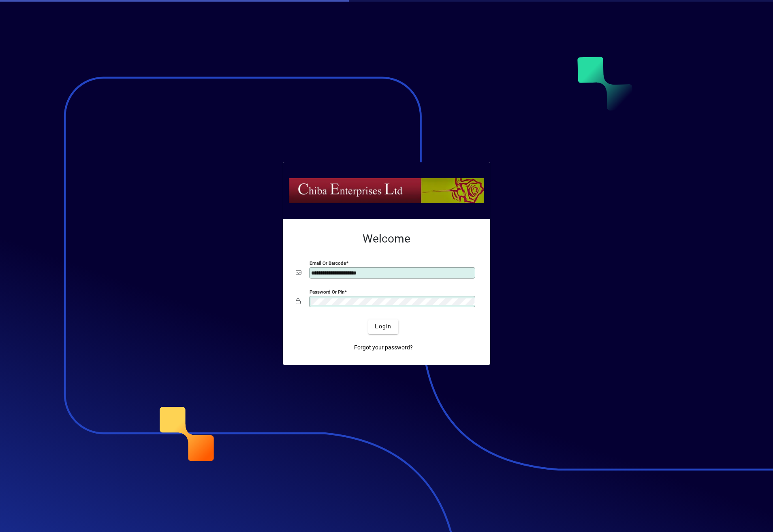  What do you see at coordinates (383, 348) in the screenshot?
I see `span: Forgot your password?` at bounding box center [383, 348].